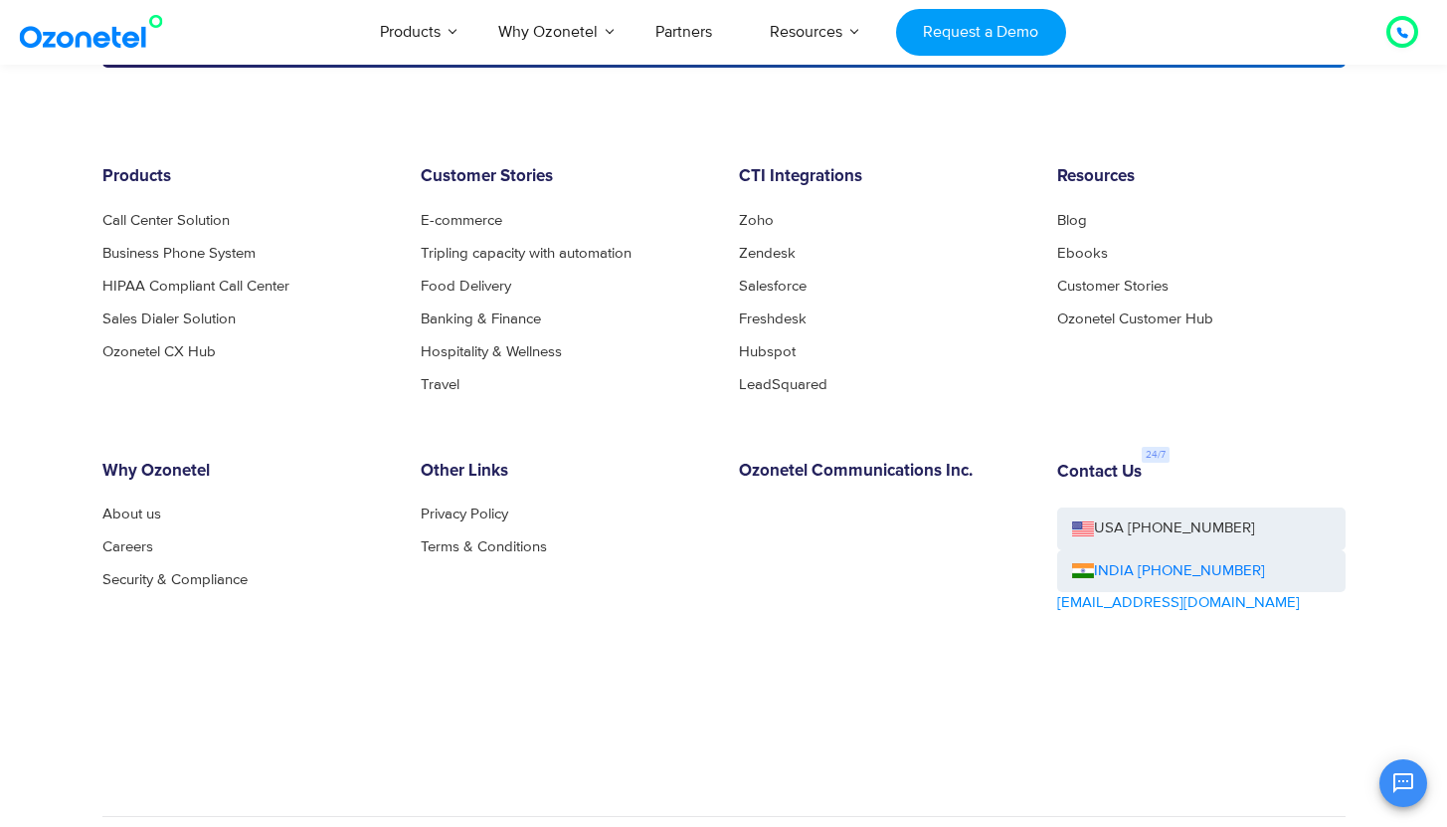  Describe the element at coordinates (767, 253) in the screenshot. I see `a: Zendesk` at that location.